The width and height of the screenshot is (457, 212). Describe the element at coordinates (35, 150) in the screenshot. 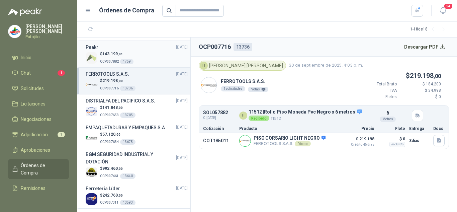

I see `span: Aprobaciones` at that location.